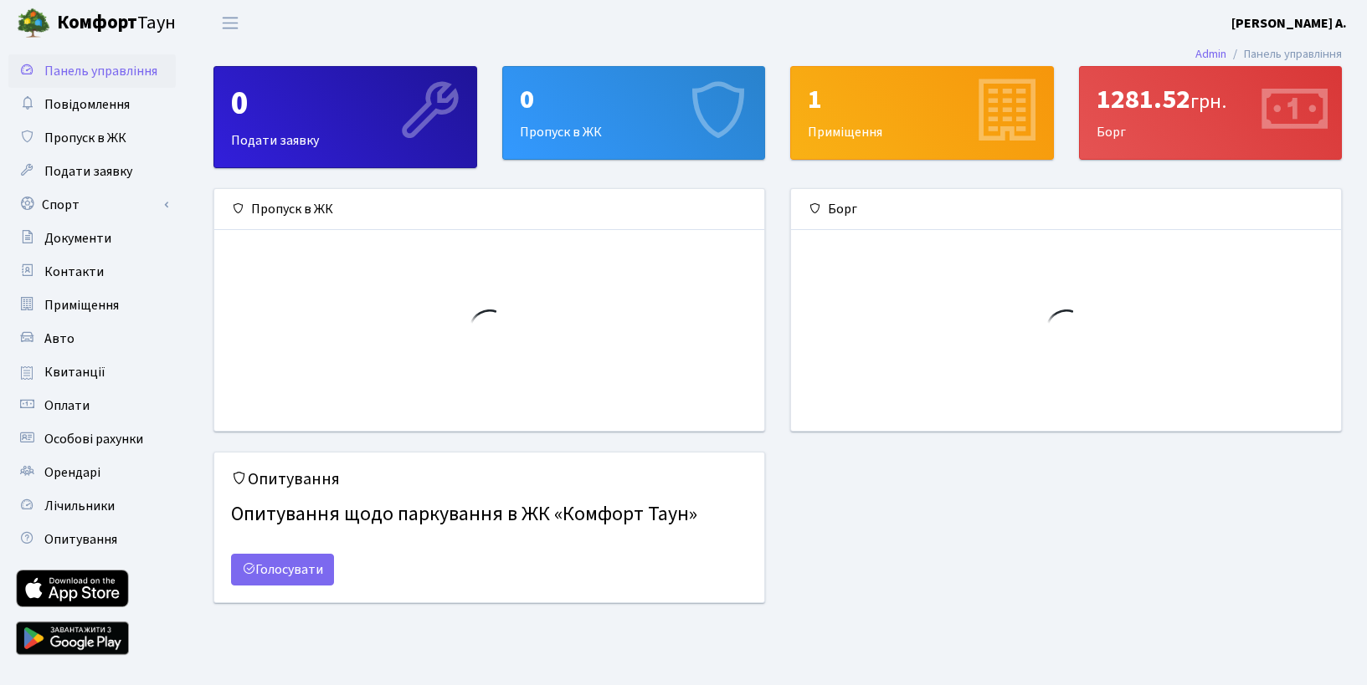 This screenshot has height=685, width=1367. What do you see at coordinates (1210, 100) in the screenshot?
I see `div: 1281.52` at bounding box center [1210, 100].